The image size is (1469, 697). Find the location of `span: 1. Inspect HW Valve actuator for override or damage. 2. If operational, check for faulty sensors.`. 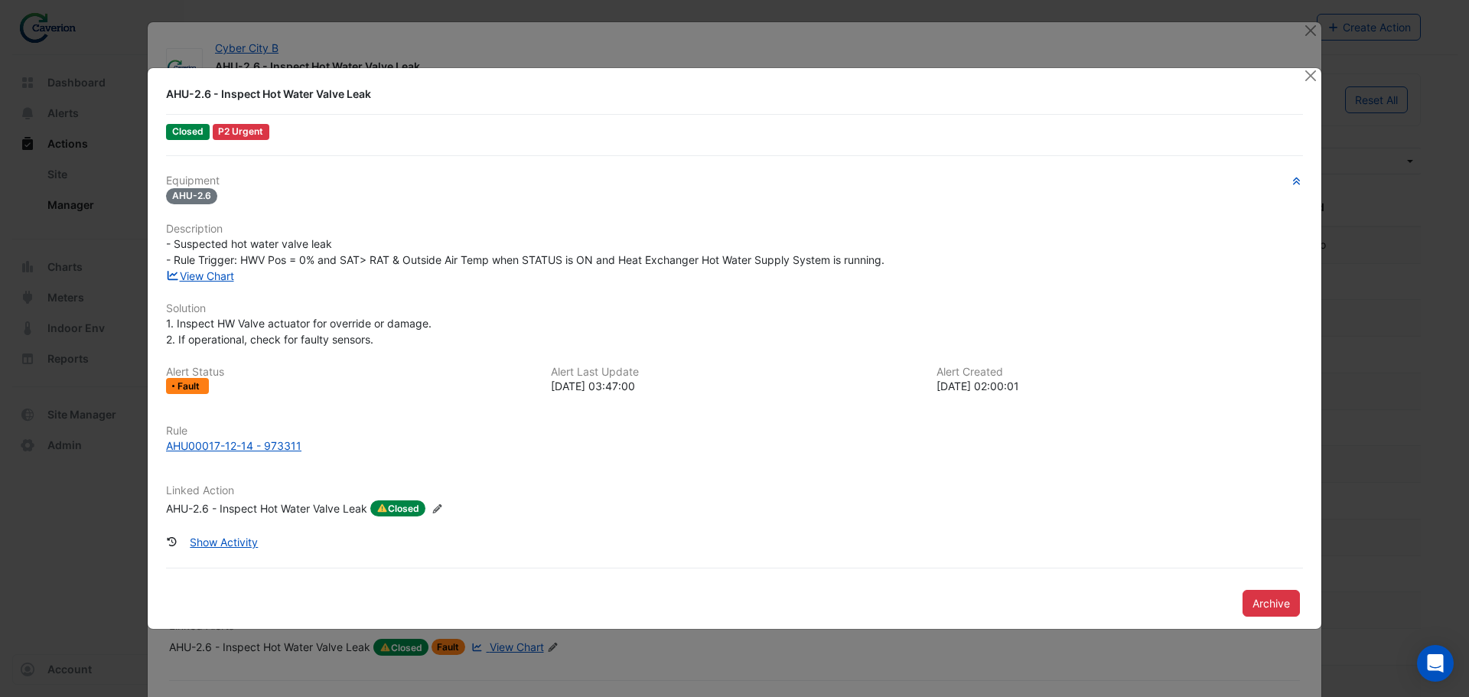

span: 1. Inspect HW Valve actuator for override or damage. 2. If operational, check for faulty sensors. is located at coordinates (298, 331).